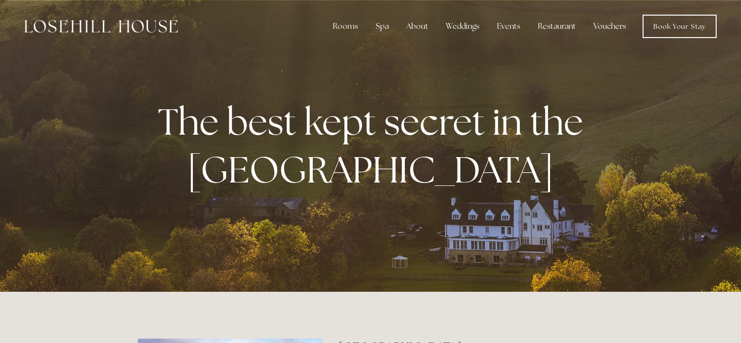  I want to click on div: Weddings, so click(463, 26).